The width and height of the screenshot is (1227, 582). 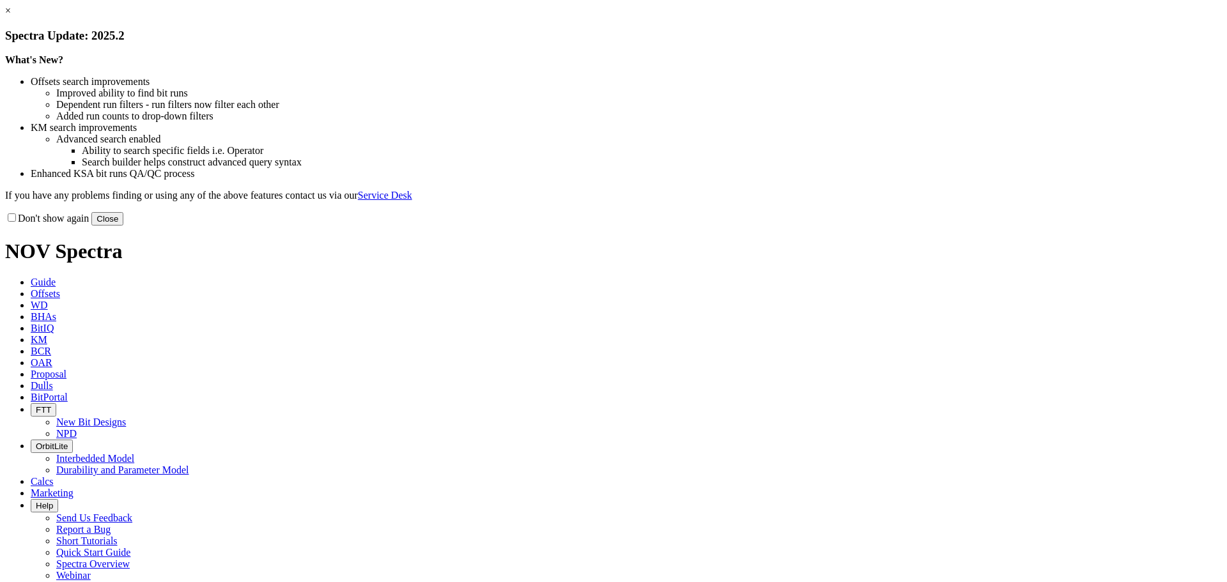 What do you see at coordinates (83, 529) in the screenshot?
I see `a: Report a Bug` at bounding box center [83, 529].